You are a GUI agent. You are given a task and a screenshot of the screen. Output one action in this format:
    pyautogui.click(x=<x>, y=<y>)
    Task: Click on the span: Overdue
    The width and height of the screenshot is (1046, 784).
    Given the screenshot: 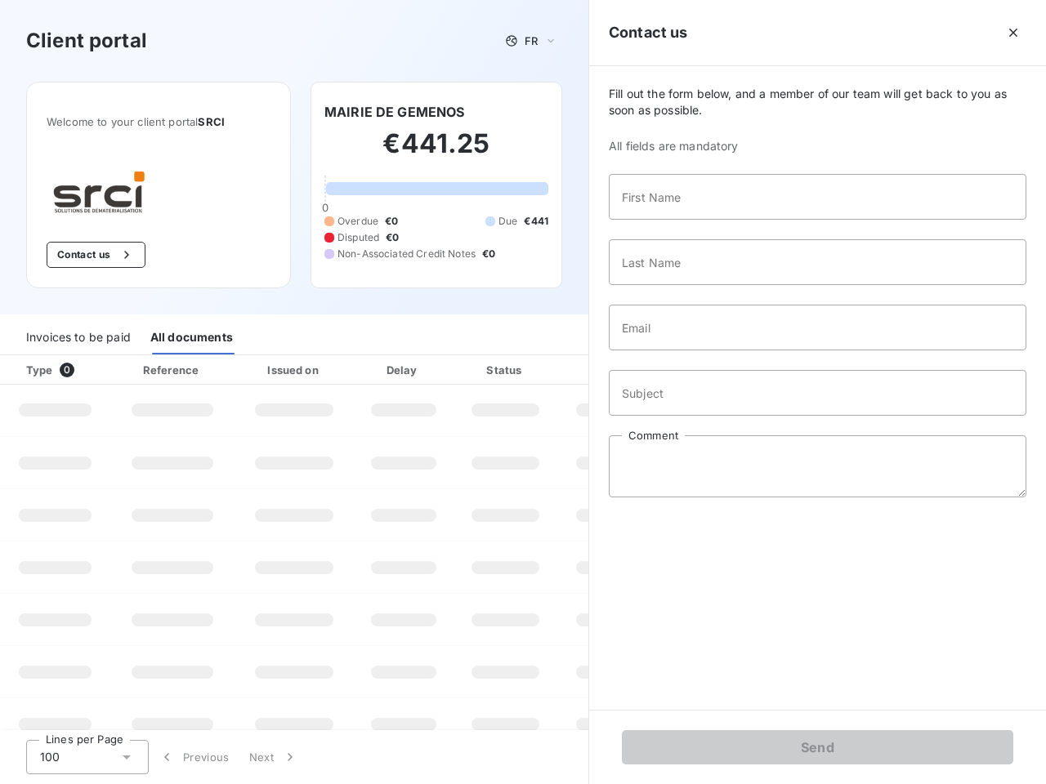 What is the action you would take?
    pyautogui.click(x=358, y=221)
    